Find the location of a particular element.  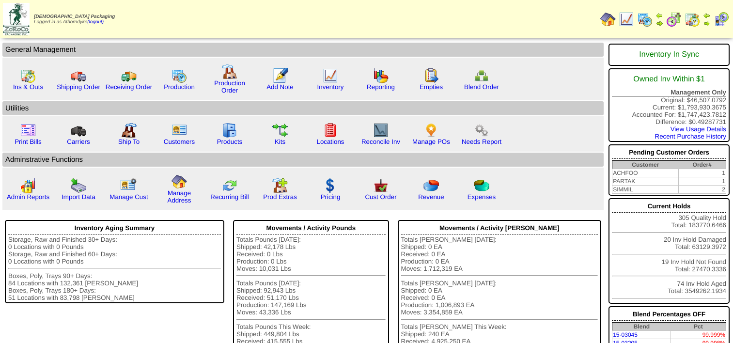

img: line_graph2.gif is located at coordinates (381, 130).